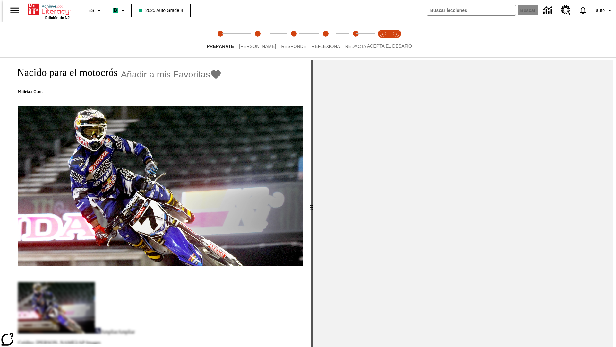 The width and height of the screenshot is (616, 347). Describe the element at coordinates (64, 72) in the screenshot. I see `h1: Nacido para el motocrós` at that location.